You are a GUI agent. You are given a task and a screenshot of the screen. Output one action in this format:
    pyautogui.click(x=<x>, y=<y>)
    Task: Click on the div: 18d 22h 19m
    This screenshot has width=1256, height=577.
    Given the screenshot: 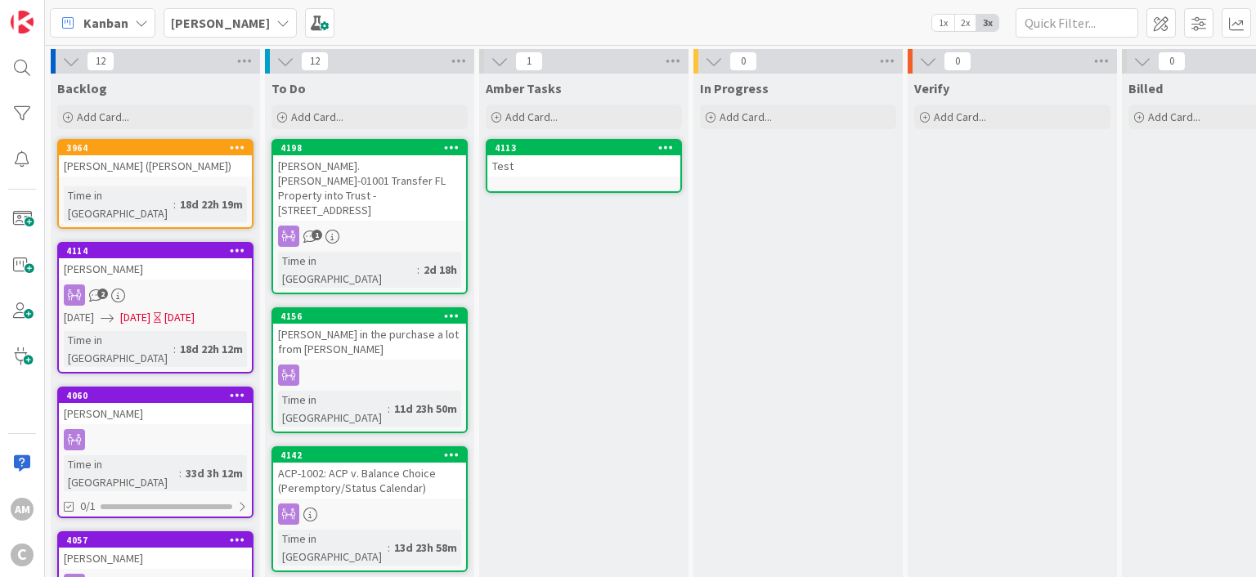 What is the action you would take?
    pyautogui.click(x=211, y=204)
    